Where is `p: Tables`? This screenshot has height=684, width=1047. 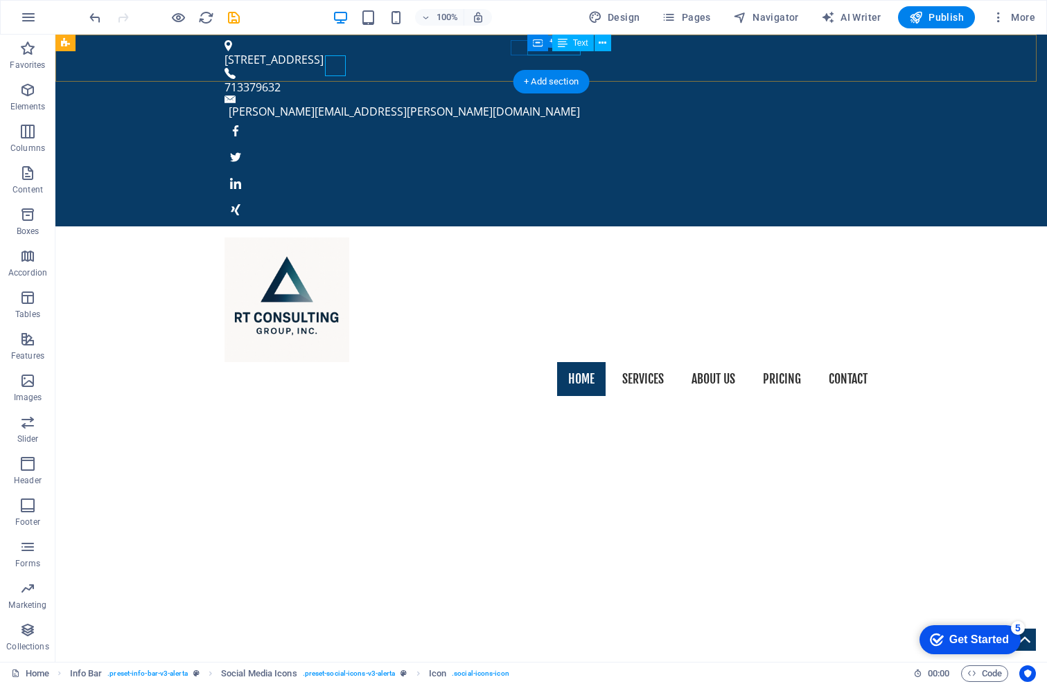
p: Tables is located at coordinates (28, 314).